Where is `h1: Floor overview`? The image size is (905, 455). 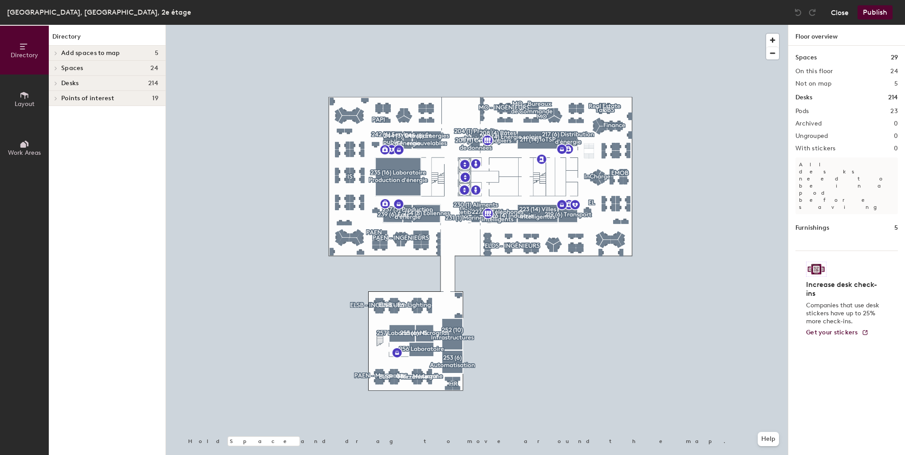 h1: Floor overview is located at coordinates (847, 35).